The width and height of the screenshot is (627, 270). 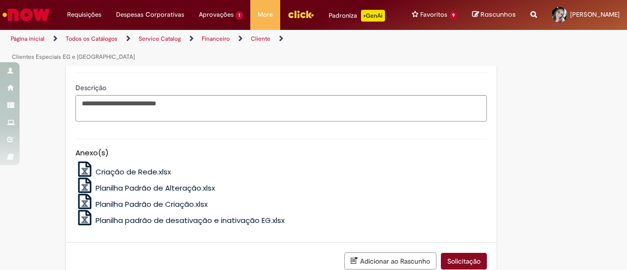 What do you see at coordinates (209, 48) in the screenshot?
I see `ul: Trilhas de página` at bounding box center [209, 48].